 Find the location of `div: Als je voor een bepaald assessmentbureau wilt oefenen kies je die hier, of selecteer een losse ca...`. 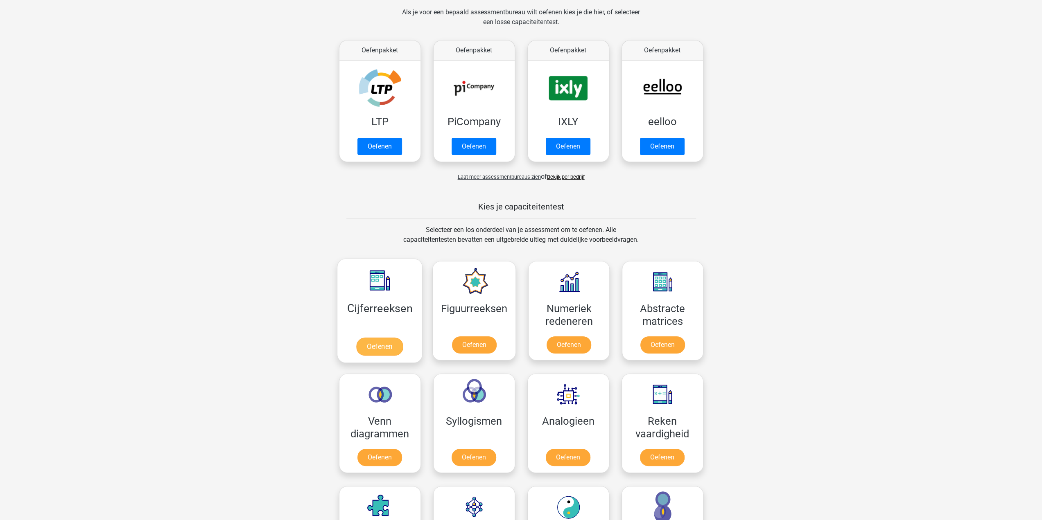

div: Als je voor een bepaald assessmentbureau wilt oefenen kies je die hier, of selecteer een losse ca... is located at coordinates (521, 22).